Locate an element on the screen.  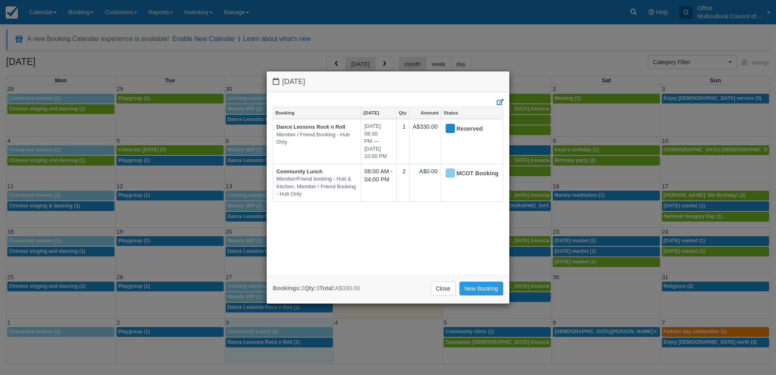
td: 08:00 AM - 04:00 PM is located at coordinates (378, 182).